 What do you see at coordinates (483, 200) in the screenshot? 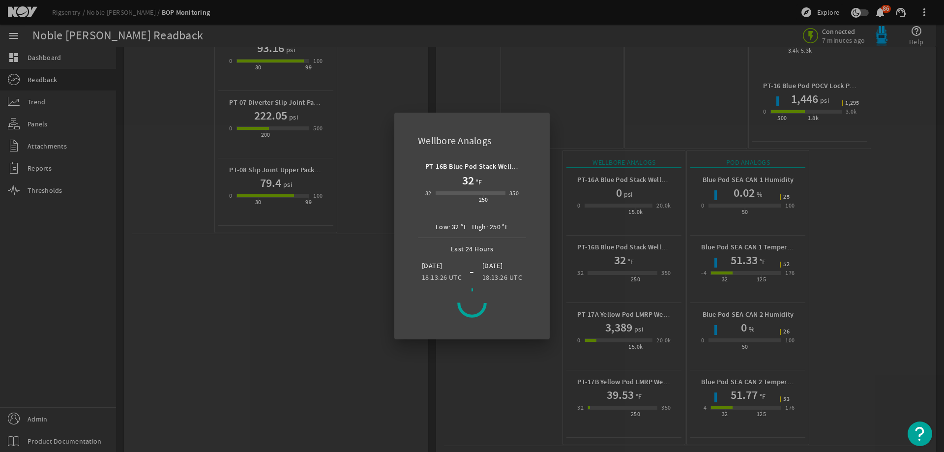
I see `div: 250` at bounding box center [483, 200].